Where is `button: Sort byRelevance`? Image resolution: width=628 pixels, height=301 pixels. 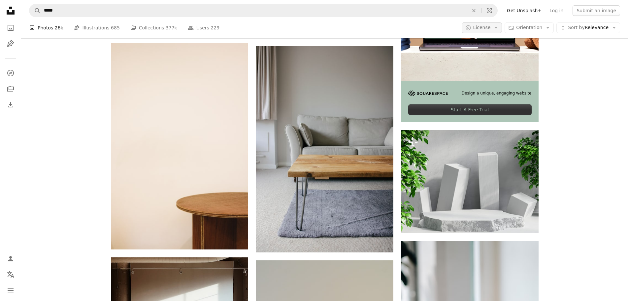 button: Sort byRelevance is located at coordinates (588, 28).